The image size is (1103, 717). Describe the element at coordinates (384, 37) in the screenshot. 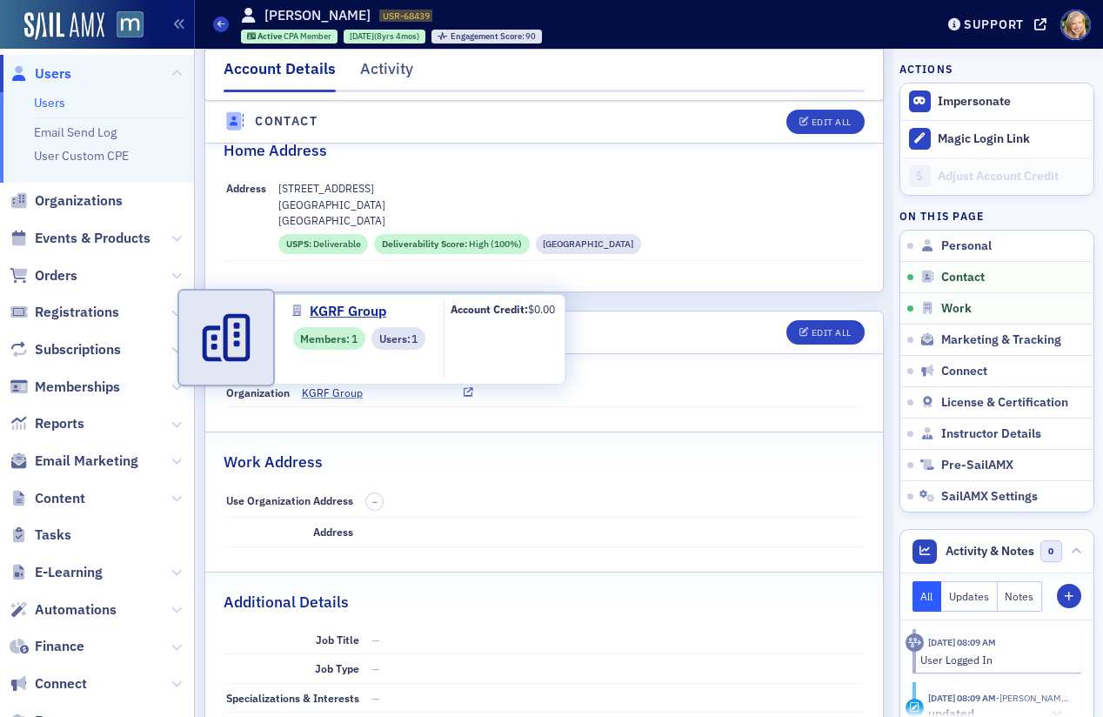

I see `div: 2017-05-04 00:00:00` at that location.